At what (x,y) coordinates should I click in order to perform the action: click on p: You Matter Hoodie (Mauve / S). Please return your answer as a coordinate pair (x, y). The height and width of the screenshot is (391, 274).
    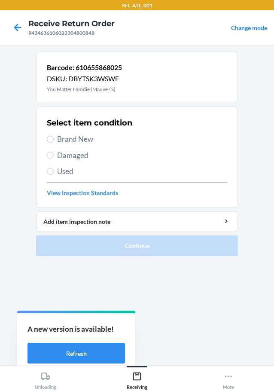
    Looking at the image, I should click on (84, 89).